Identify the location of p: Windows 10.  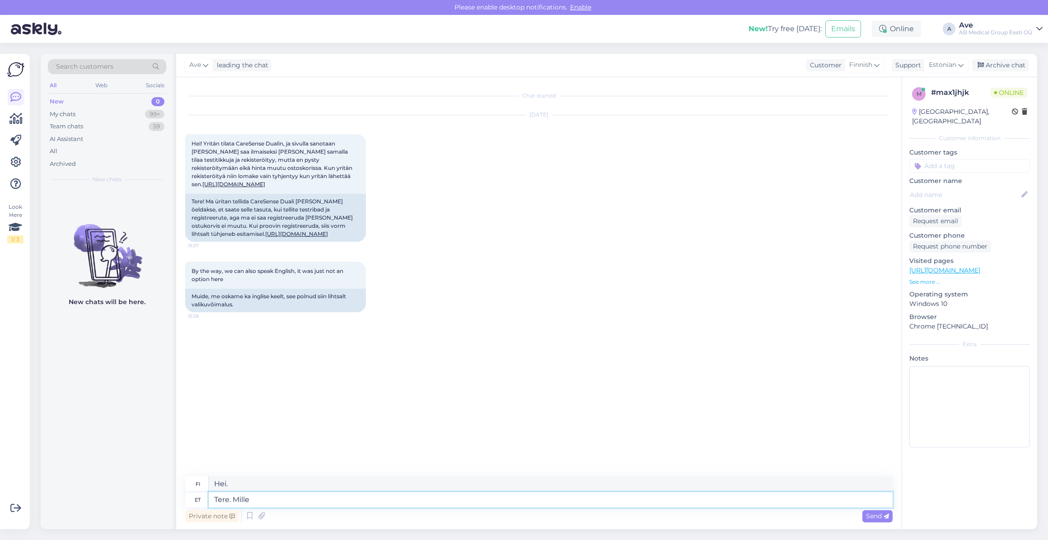
(969, 304).